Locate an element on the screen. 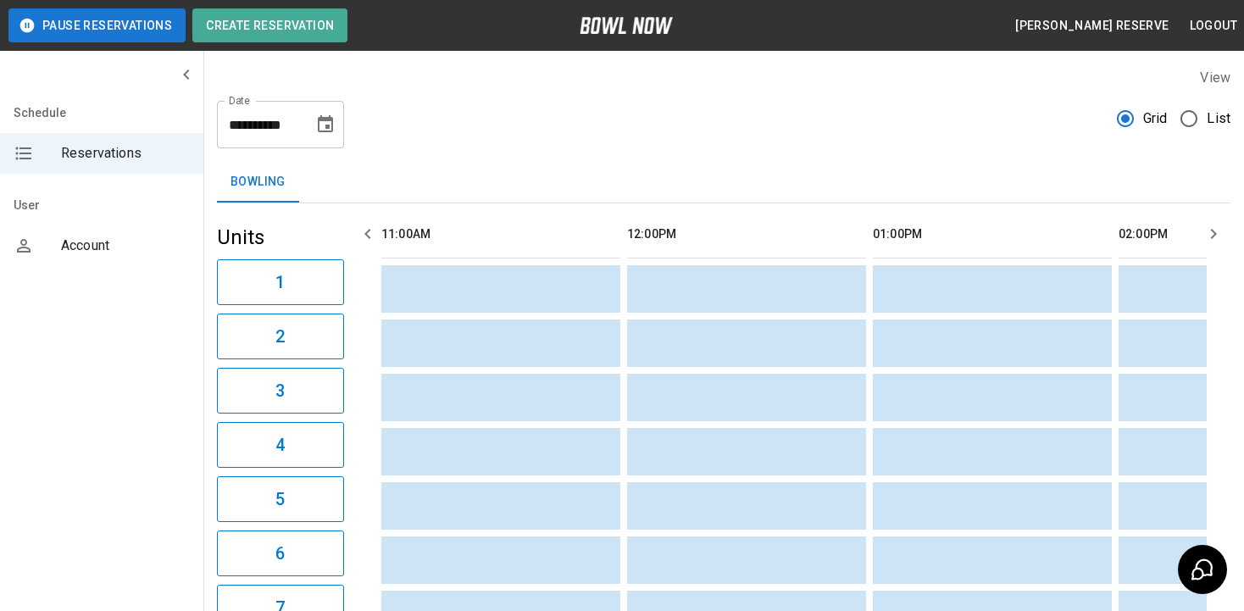 Image resolution: width=1244 pixels, height=611 pixels. th: 12:00PM is located at coordinates (746, 234).